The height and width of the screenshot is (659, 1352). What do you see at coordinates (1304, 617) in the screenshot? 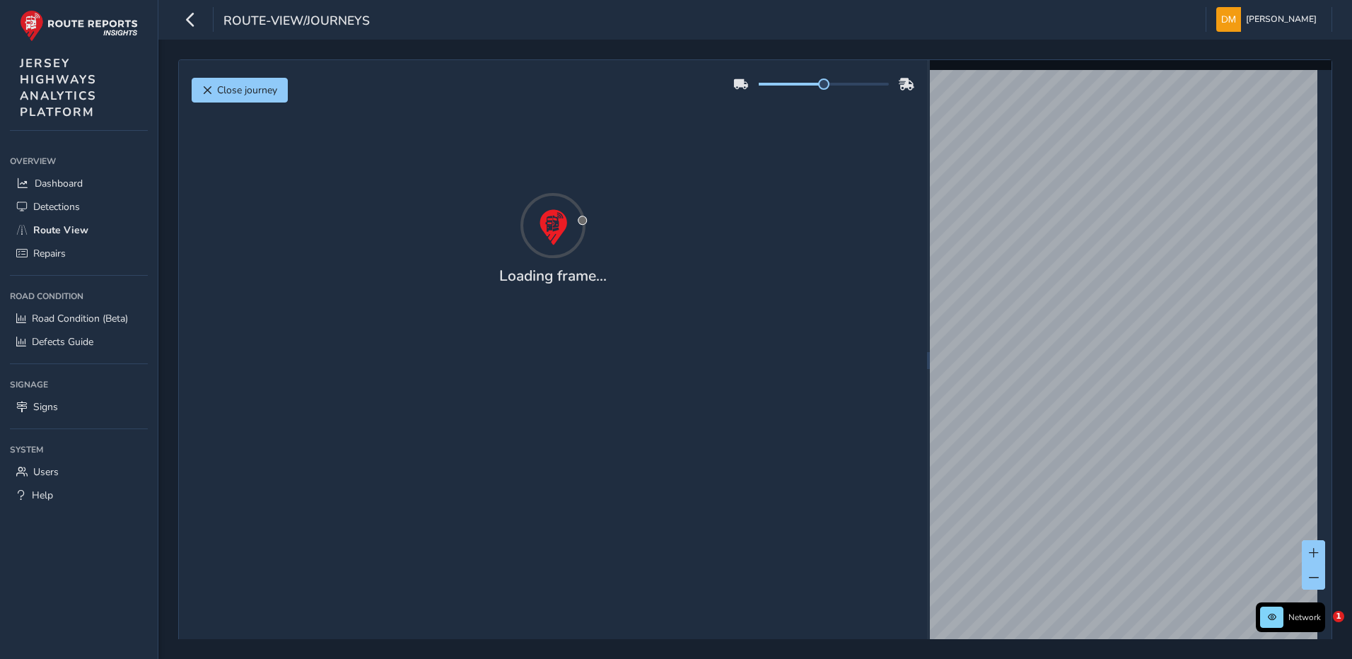
I see `span: Network` at bounding box center [1304, 617].